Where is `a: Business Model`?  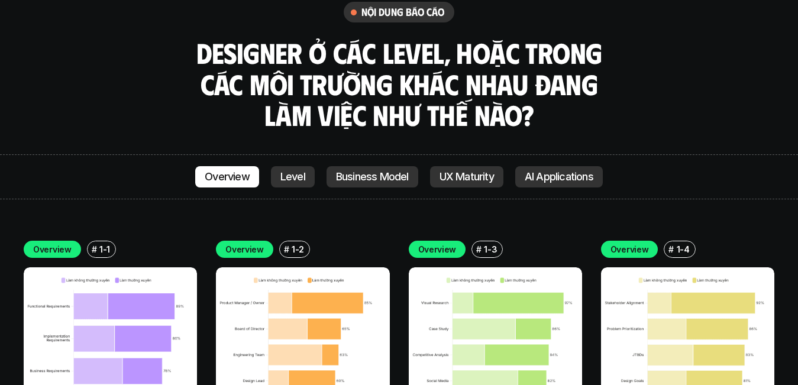 a: Business Model is located at coordinates (372, 177).